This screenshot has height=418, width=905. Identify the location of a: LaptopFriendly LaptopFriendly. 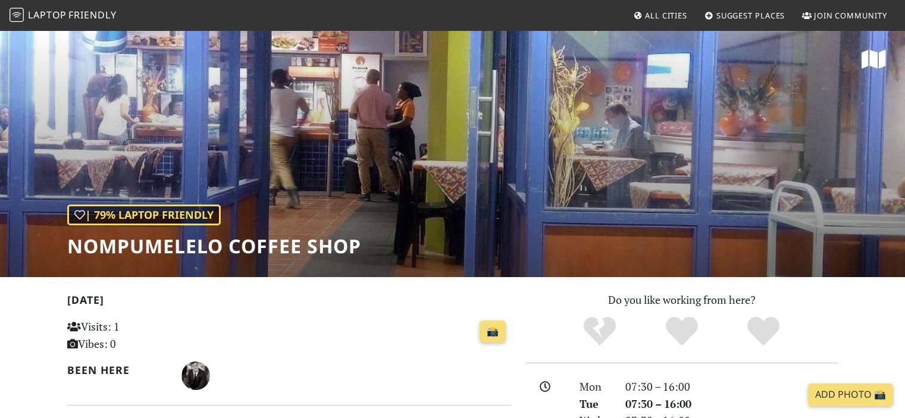
(63, 15).